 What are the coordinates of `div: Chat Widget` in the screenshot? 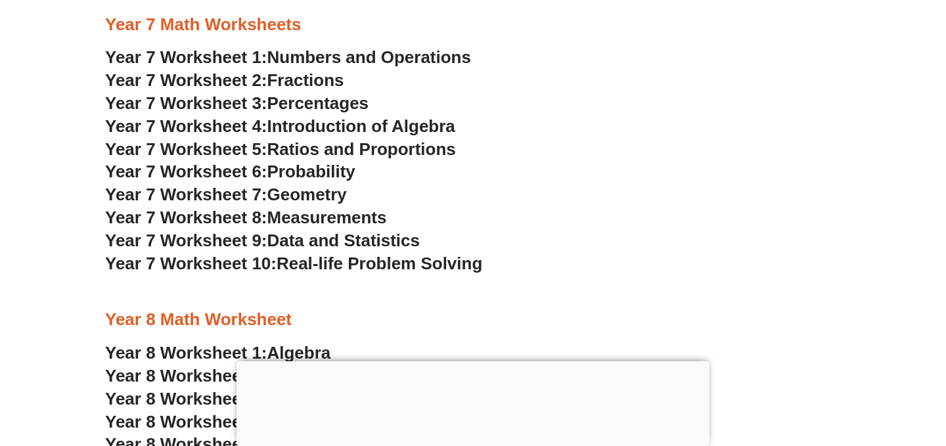 It's located at (833, 372).